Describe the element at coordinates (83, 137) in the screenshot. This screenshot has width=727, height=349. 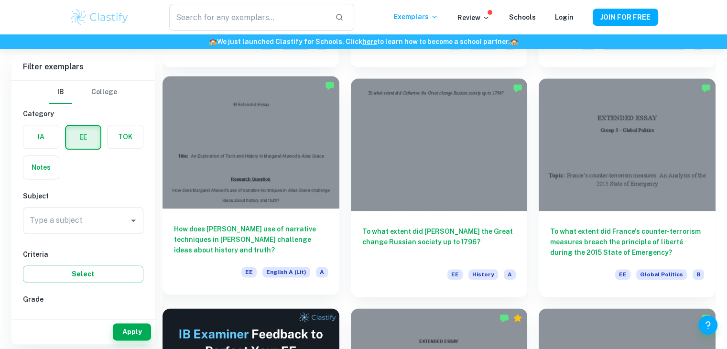
I see `button: EE` at that location.